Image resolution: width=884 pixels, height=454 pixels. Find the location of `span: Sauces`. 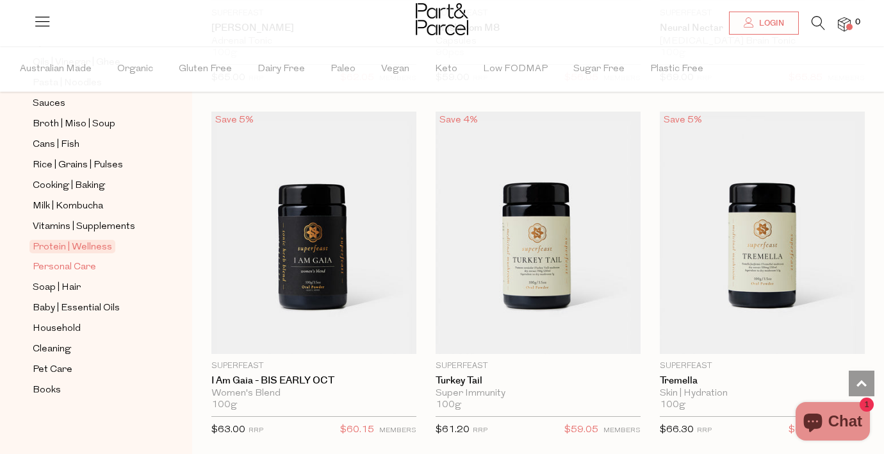

span: Sauces is located at coordinates (49, 104).